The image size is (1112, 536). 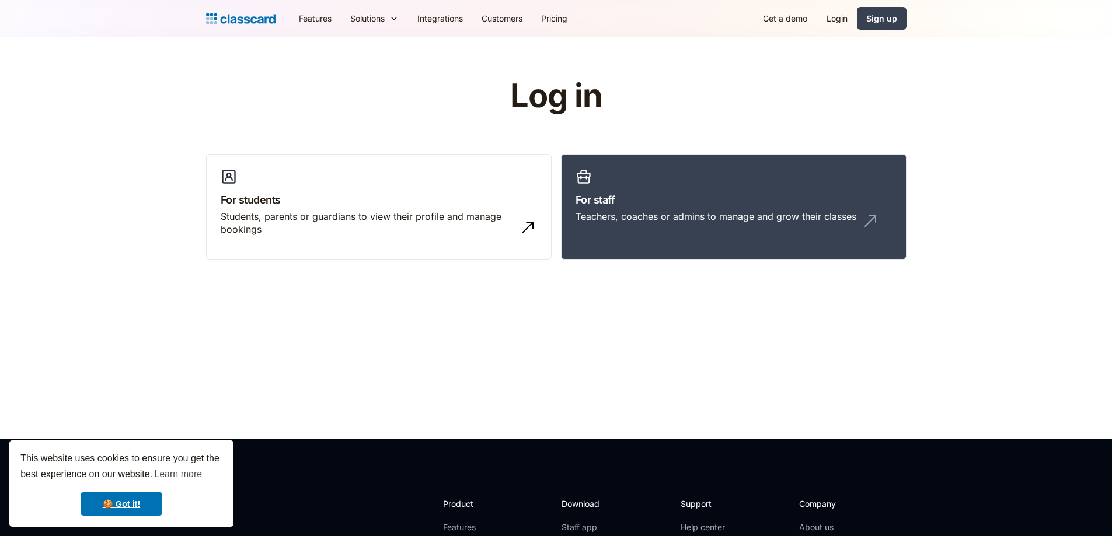 What do you see at coordinates (715, 216) in the screenshot?
I see `div: Teachers, coaches or admins to manage and grow their classes` at bounding box center [715, 216].